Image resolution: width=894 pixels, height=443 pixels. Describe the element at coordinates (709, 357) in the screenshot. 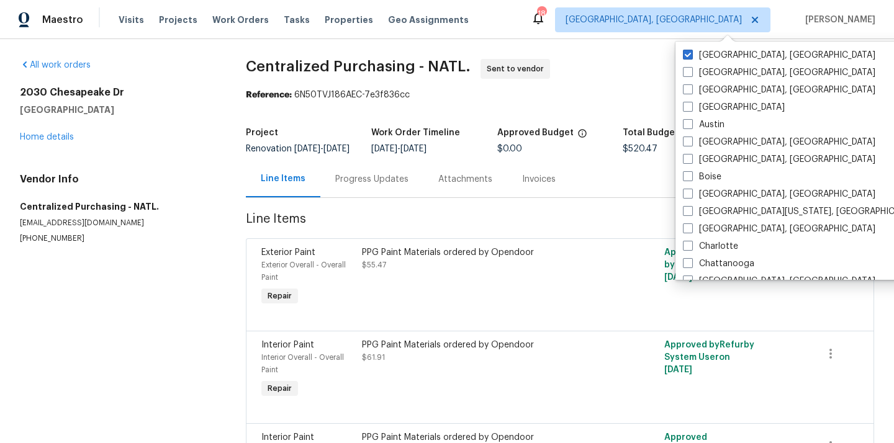

I see `span: Approved by Refurby System User on` at that location.